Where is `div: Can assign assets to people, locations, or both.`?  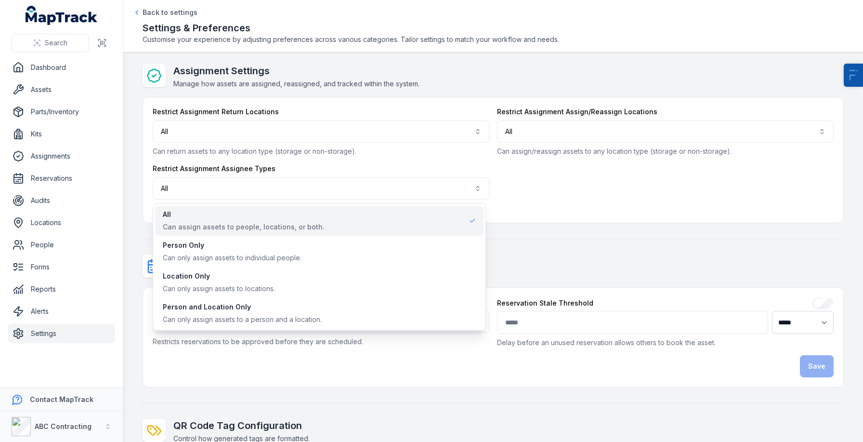 div: Can assign assets to people, locations, or both. is located at coordinates (244, 227).